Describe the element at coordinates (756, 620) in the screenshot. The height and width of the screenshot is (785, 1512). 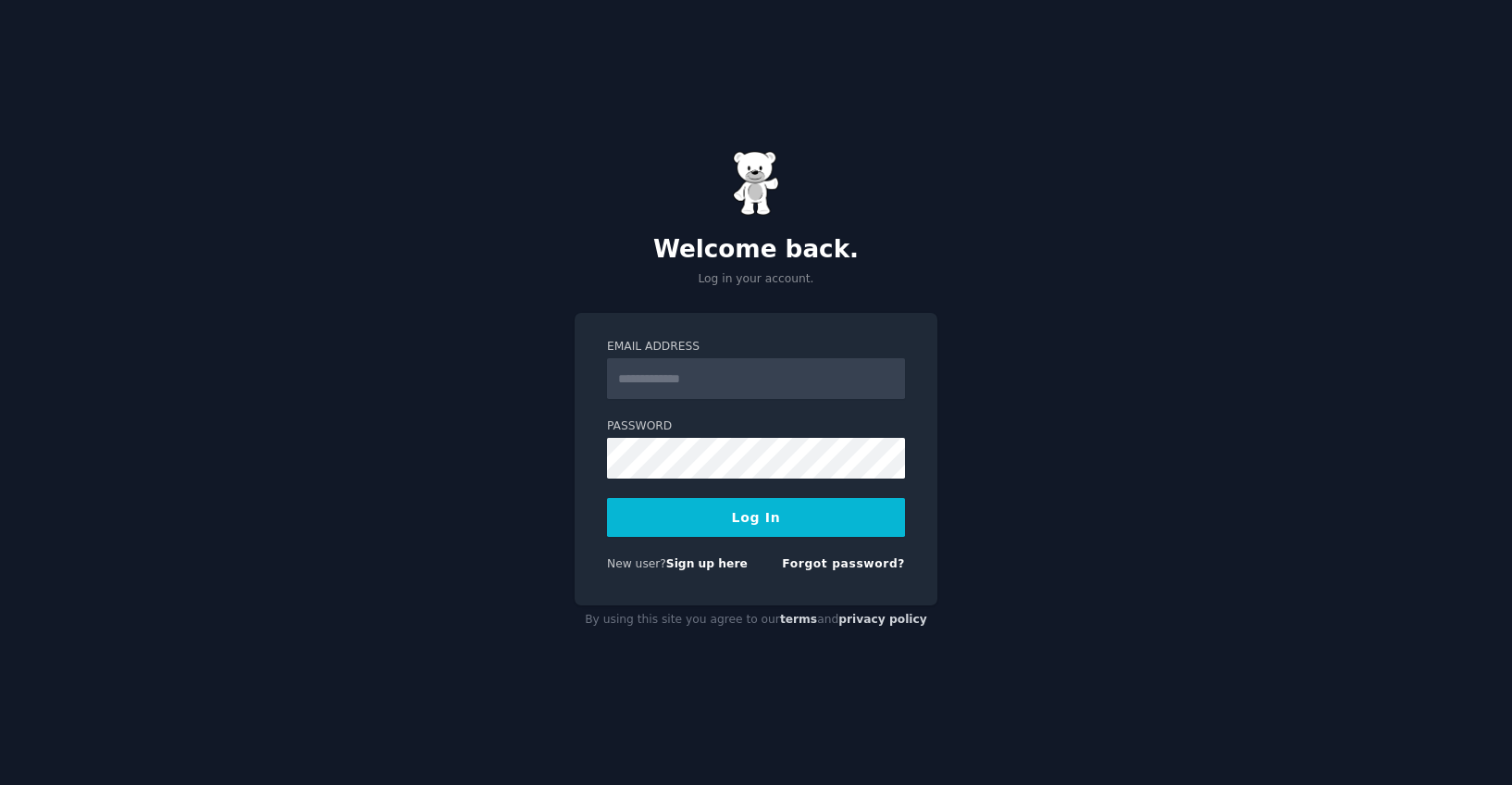
I see `div: By using this site you agree to our and` at that location.